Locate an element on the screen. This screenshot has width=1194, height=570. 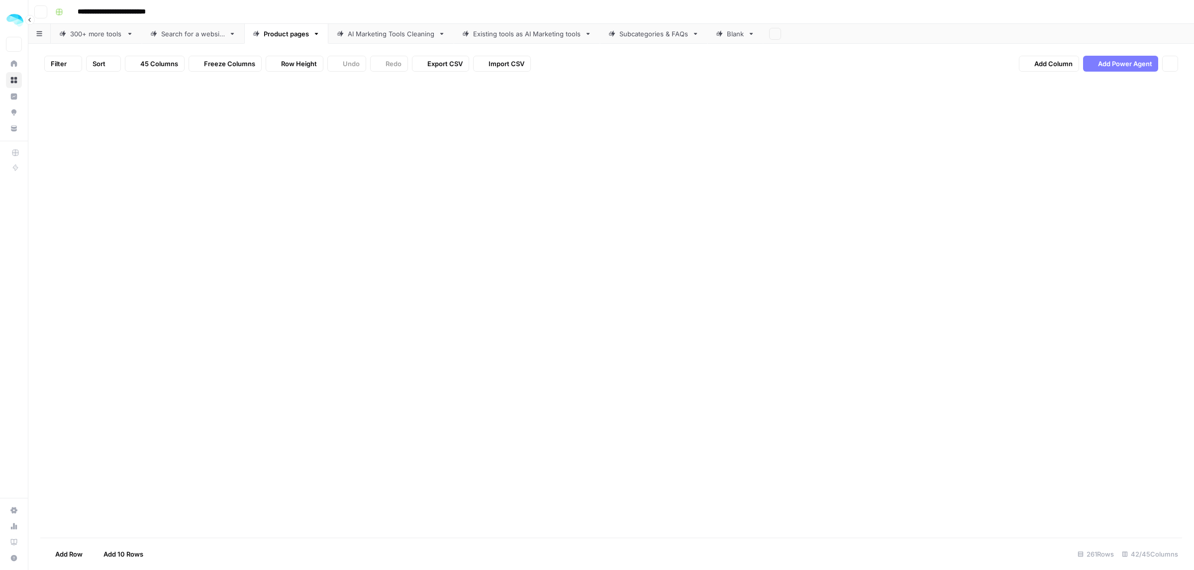
span: Sort is located at coordinates (99, 64).